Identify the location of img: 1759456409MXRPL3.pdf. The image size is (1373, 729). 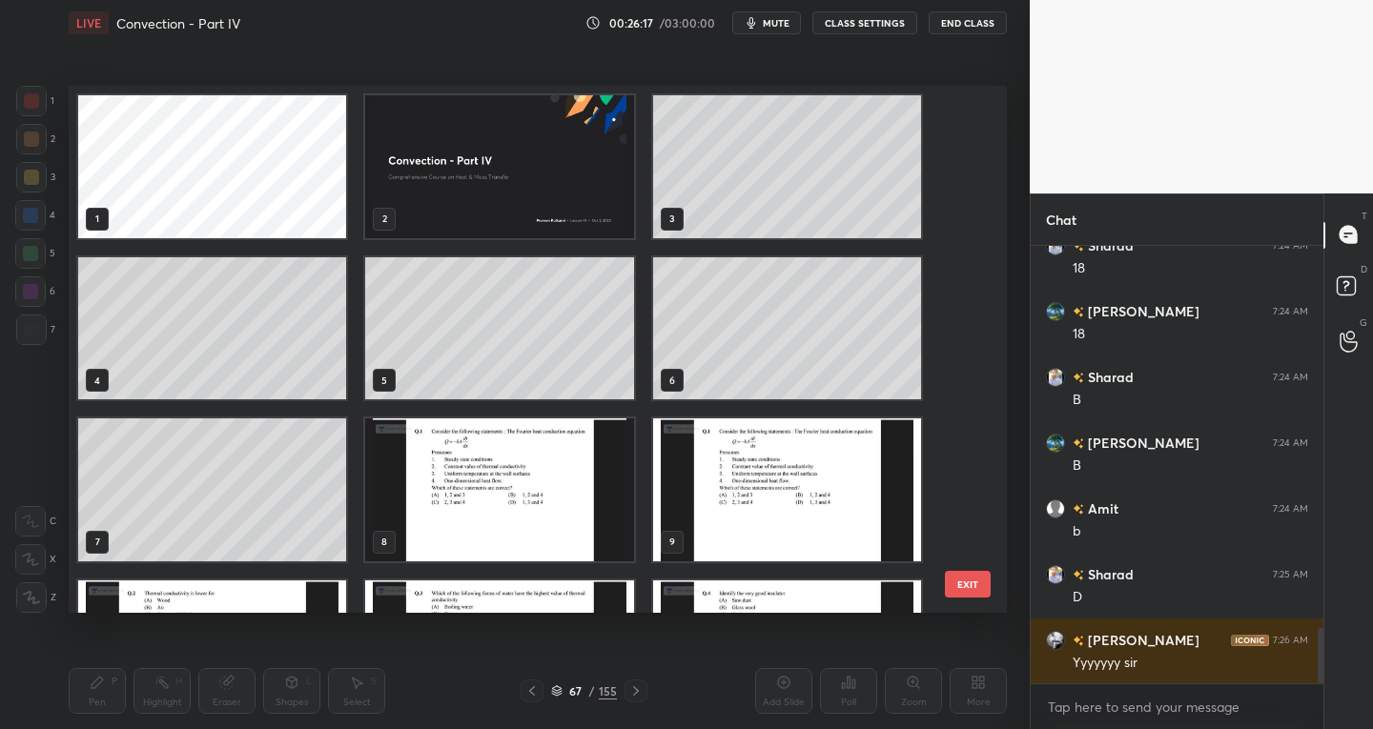
(499, 490).